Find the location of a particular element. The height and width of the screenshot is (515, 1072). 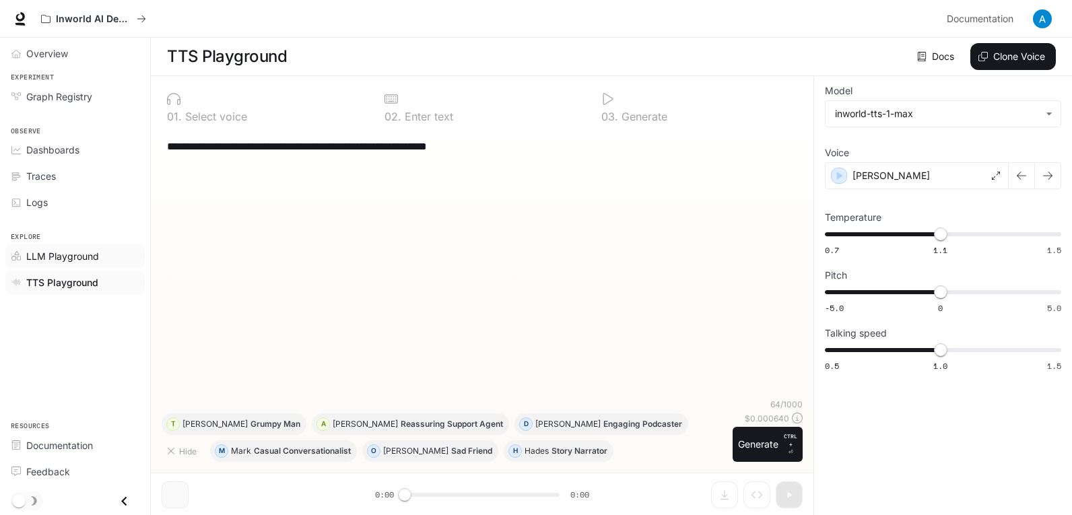

p: Sad Friend is located at coordinates (472, 451).